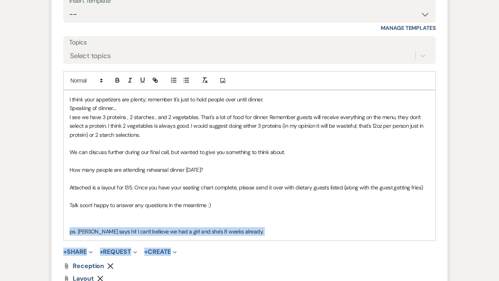 Image resolution: width=499 pixels, height=281 pixels. What do you see at coordinates (118, 252) in the screenshot?
I see `button: Request` at bounding box center [118, 252].